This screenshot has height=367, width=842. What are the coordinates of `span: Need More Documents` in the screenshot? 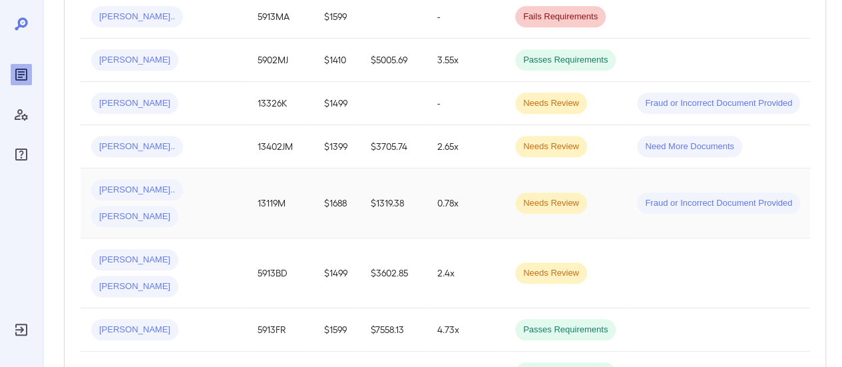 It's located at (690, 146).